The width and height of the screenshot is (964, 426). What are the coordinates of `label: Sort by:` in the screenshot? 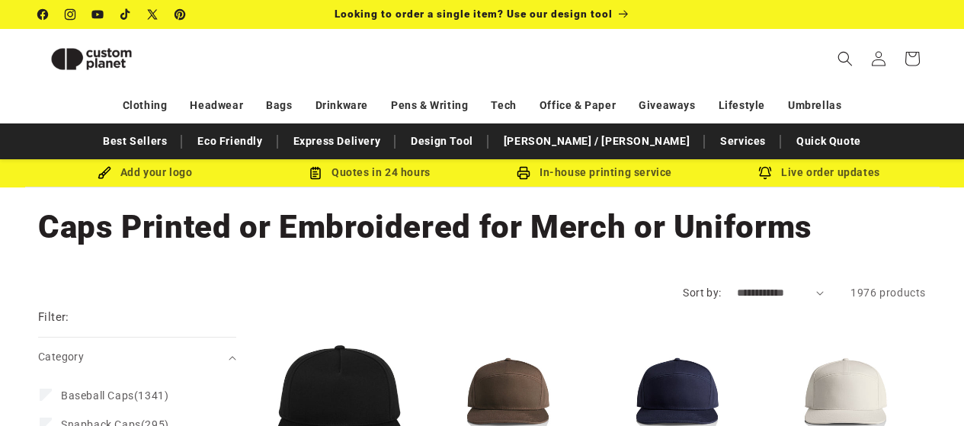 It's located at (702, 293).